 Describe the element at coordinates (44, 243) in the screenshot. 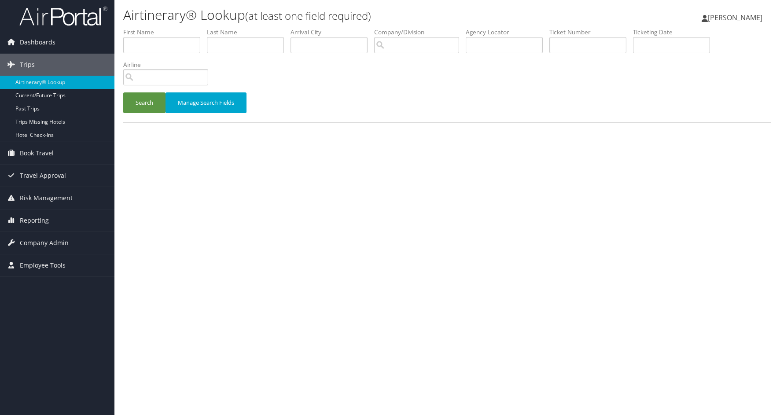

I see `span: Company Admin` at that location.